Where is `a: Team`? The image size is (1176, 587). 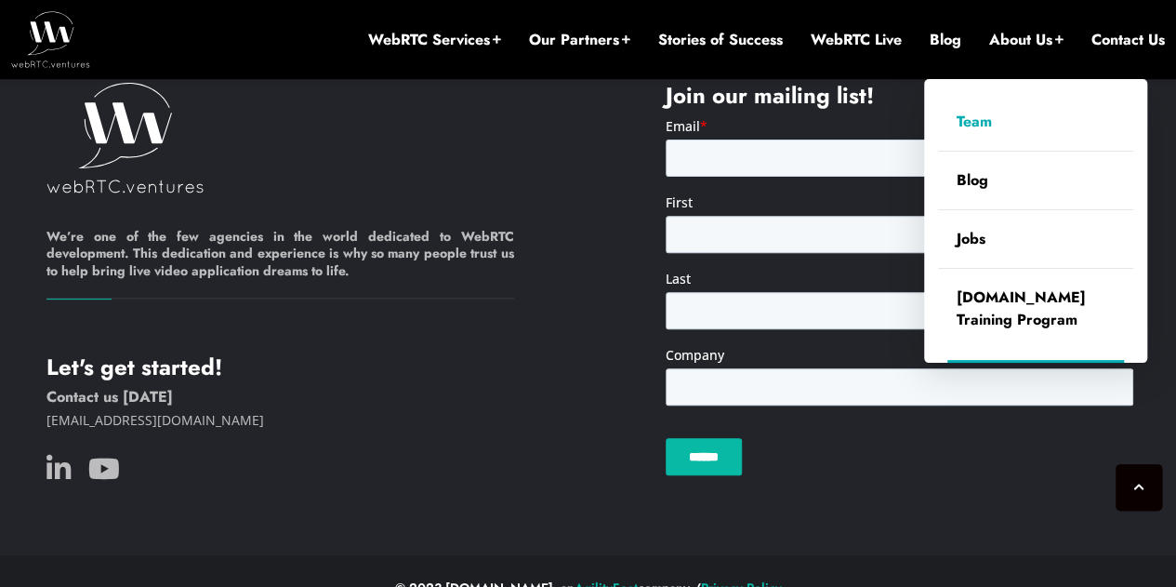
a: Team is located at coordinates (1036, 122).